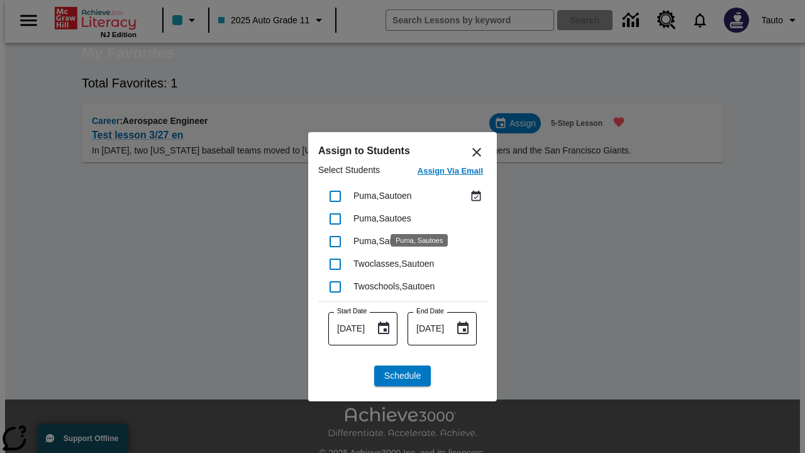 The height and width of the screenshot is (453, 805). I want to click on button: Schedule, so click(402, 375).